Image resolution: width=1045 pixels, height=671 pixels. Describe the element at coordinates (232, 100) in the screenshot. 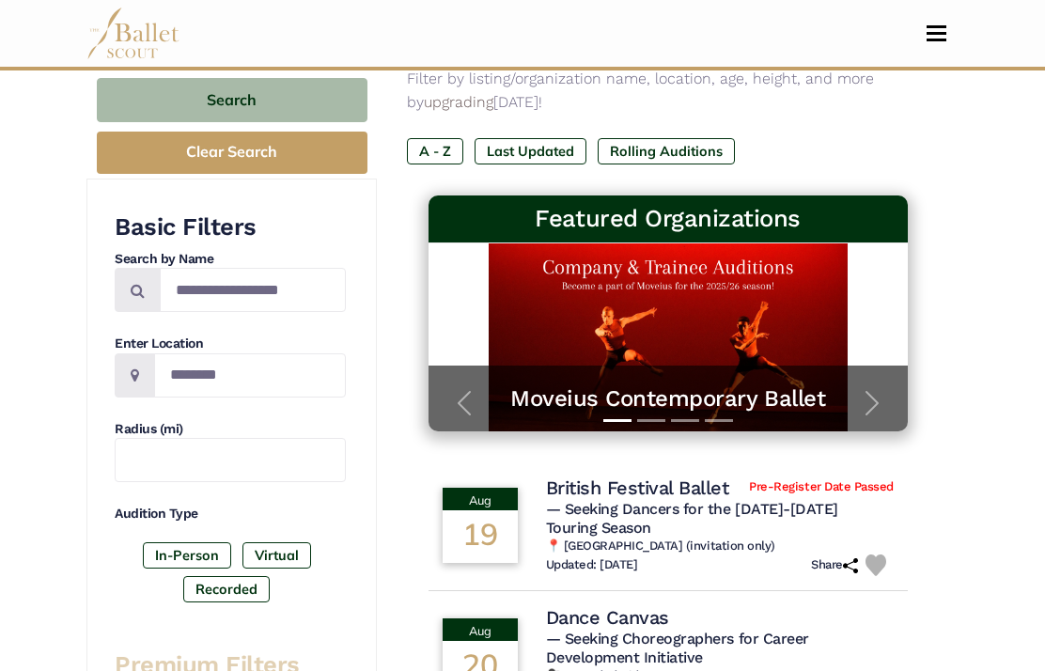

I see `button: Search` at that location.